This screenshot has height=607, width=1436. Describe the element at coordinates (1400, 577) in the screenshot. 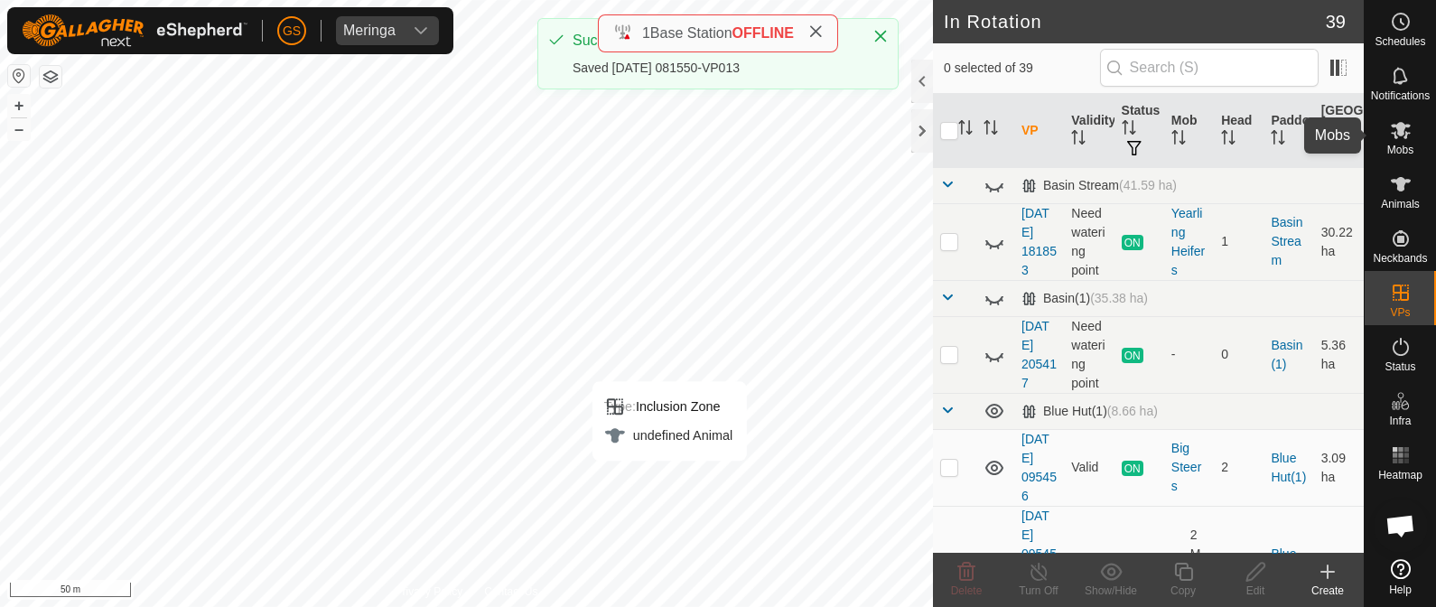

I see `a: Help` at that location.